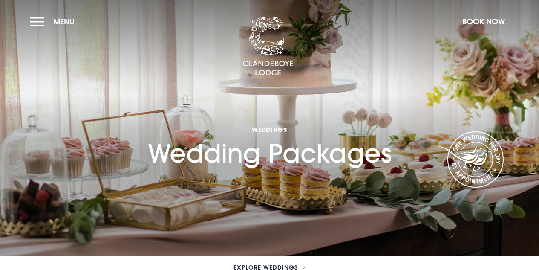 Image resolution: width=539 pixels, height=270 pixels. I want to click on span: Menu, so click(64, 21).